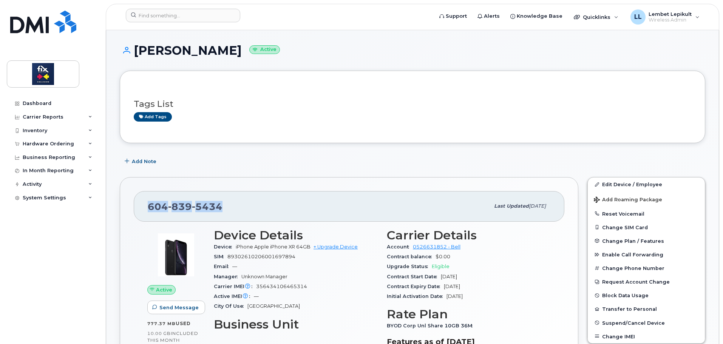 This screenshot has height=344, width=723. I want to click on button: Send Message, so click(176, 308).